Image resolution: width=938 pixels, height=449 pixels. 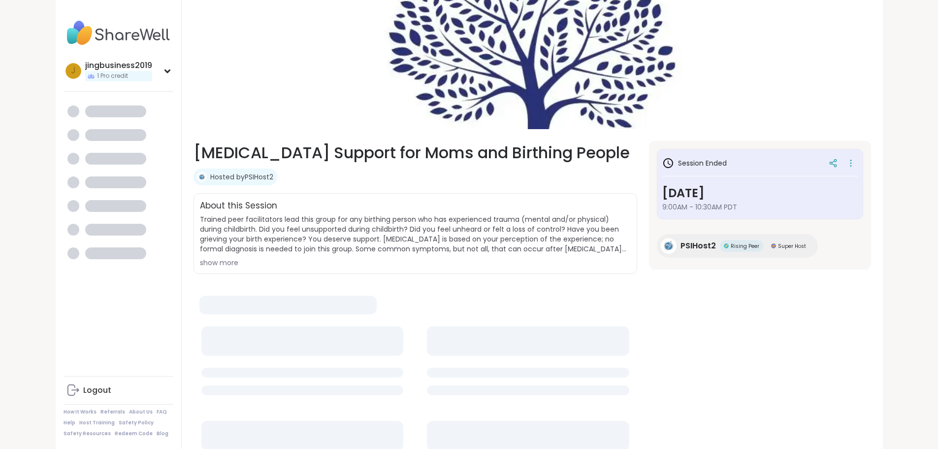 What do you see at coordinates (726, 246) in the screenshot?
I see `img: Rising Peer` at bounding box center [726, 246].